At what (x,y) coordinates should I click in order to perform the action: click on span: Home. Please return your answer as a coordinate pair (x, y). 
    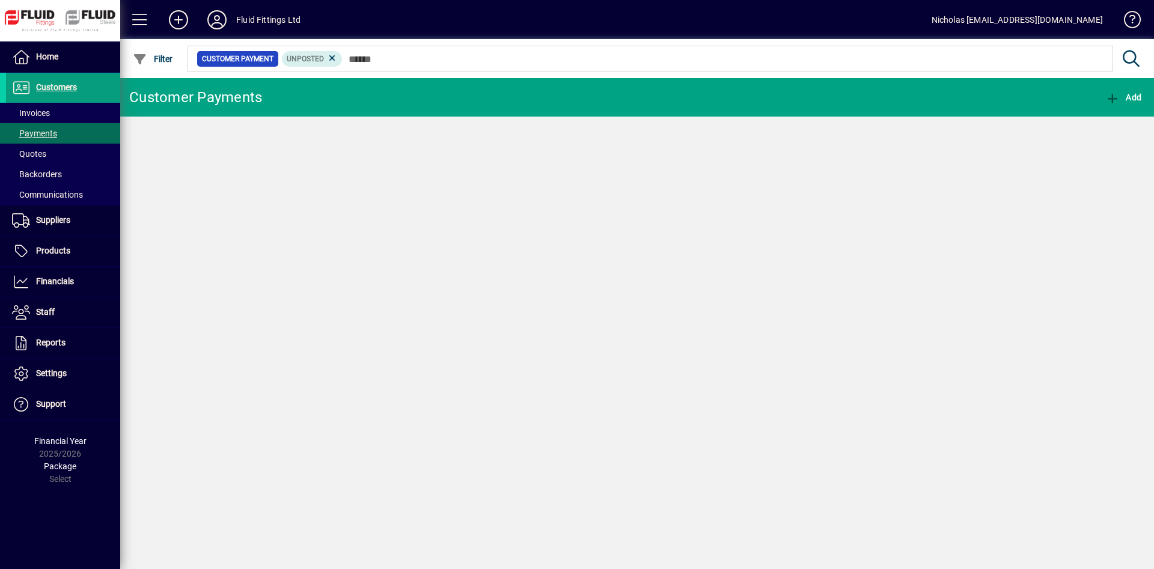
    Looking at the image, I should click on (47, 57).